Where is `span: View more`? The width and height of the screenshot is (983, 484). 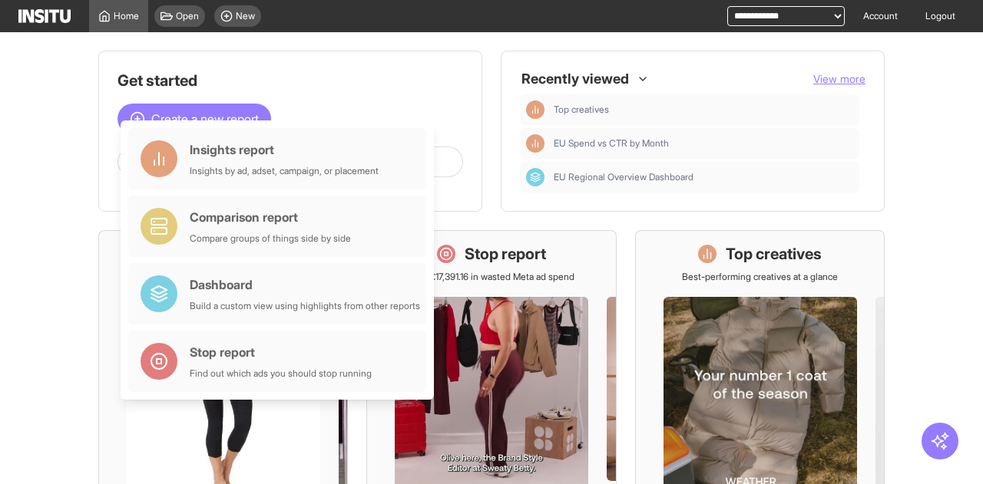
span: View more is located at coordinates (839, 78).